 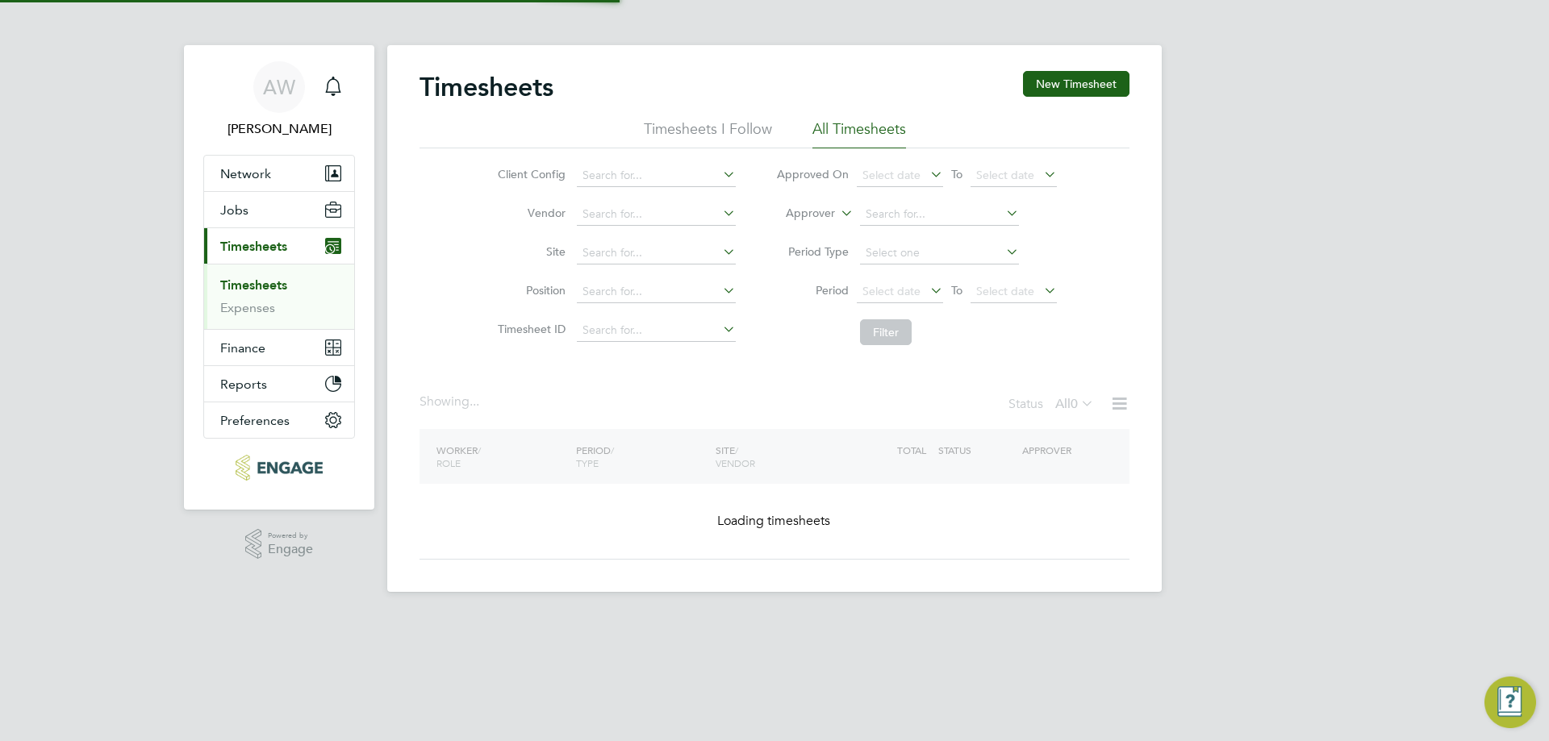 I want to click on span: AW, so click(x=279, y=87).